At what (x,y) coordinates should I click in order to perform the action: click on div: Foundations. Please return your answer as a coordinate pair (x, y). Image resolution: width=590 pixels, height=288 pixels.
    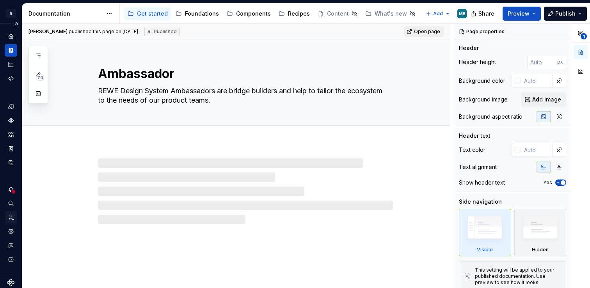
    Looking at the image, I should click on (202, 14).